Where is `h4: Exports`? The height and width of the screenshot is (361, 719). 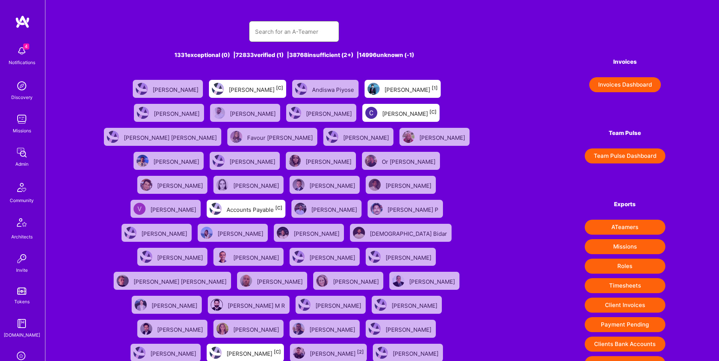 h4: Exports is located at coordinates (625, 205).